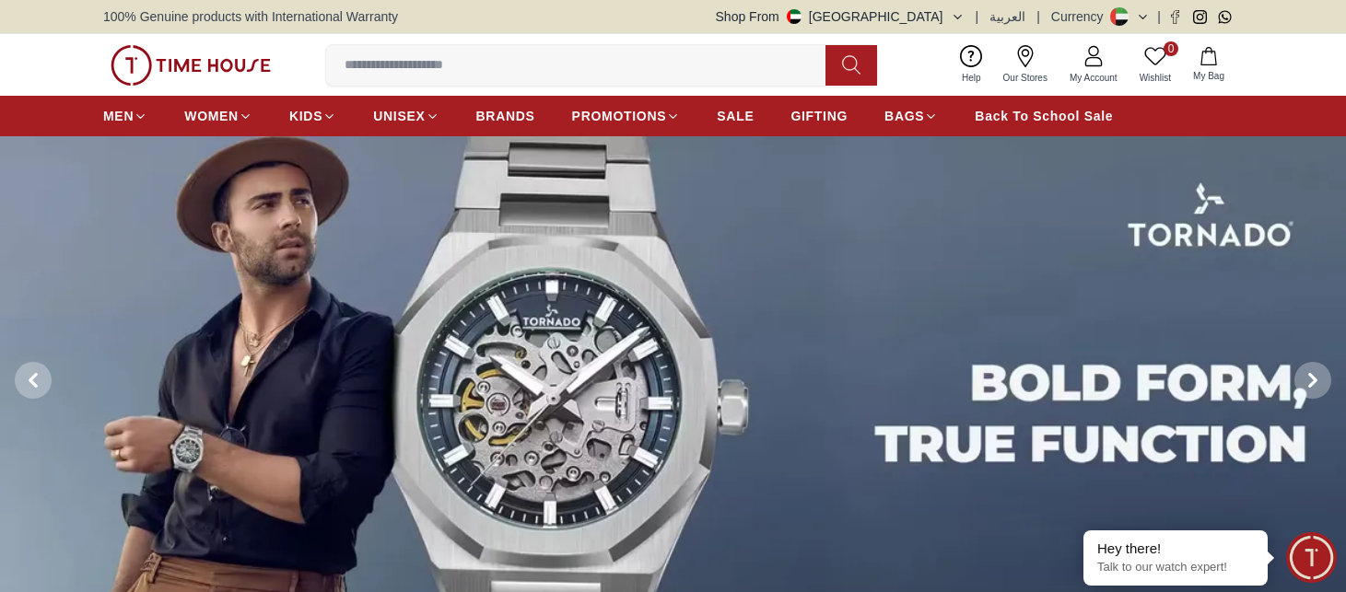 This screenshot has height=592, width=1346. What do you see at coordinates (1044, 116) in the screenshot?
I see `a: Back To School Sale` at bounding box center [1044, 116].